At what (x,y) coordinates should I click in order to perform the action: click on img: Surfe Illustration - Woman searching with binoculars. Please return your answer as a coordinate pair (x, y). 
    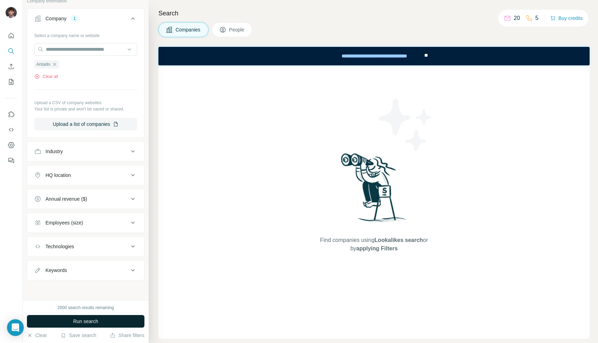
    Looking at the image, I should click on (374, 190).